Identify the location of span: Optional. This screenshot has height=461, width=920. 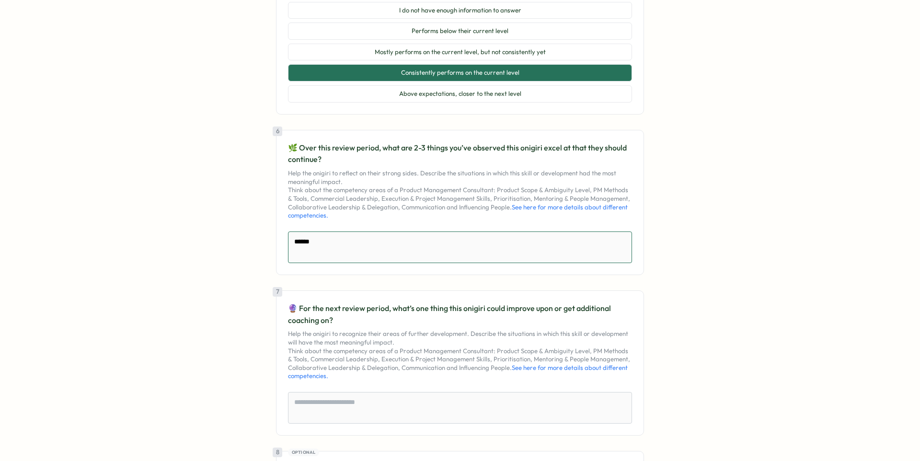
(304, 452).